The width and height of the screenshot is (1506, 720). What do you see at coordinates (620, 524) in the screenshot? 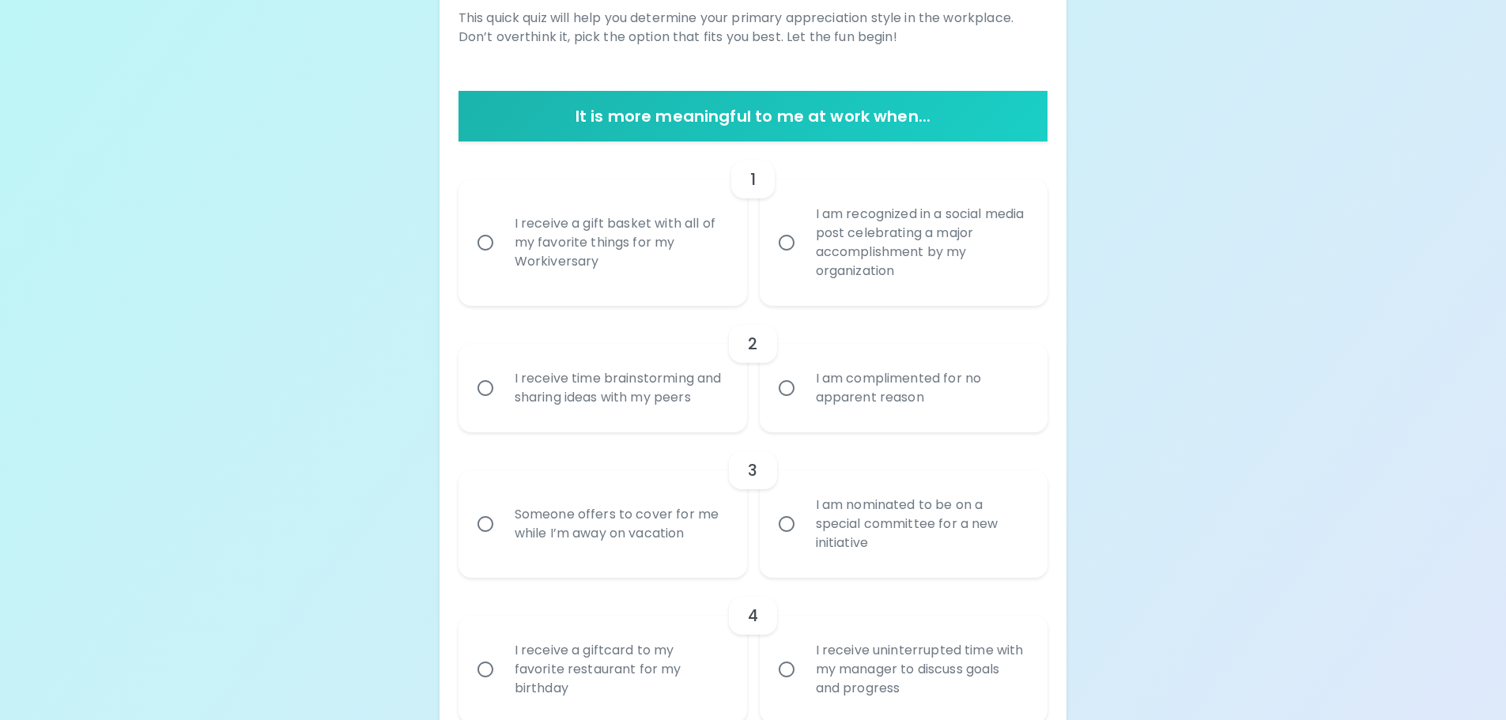
I see `div: Someone offers to cover for me while I’m away on vacation` at bounding box center [620, 524].